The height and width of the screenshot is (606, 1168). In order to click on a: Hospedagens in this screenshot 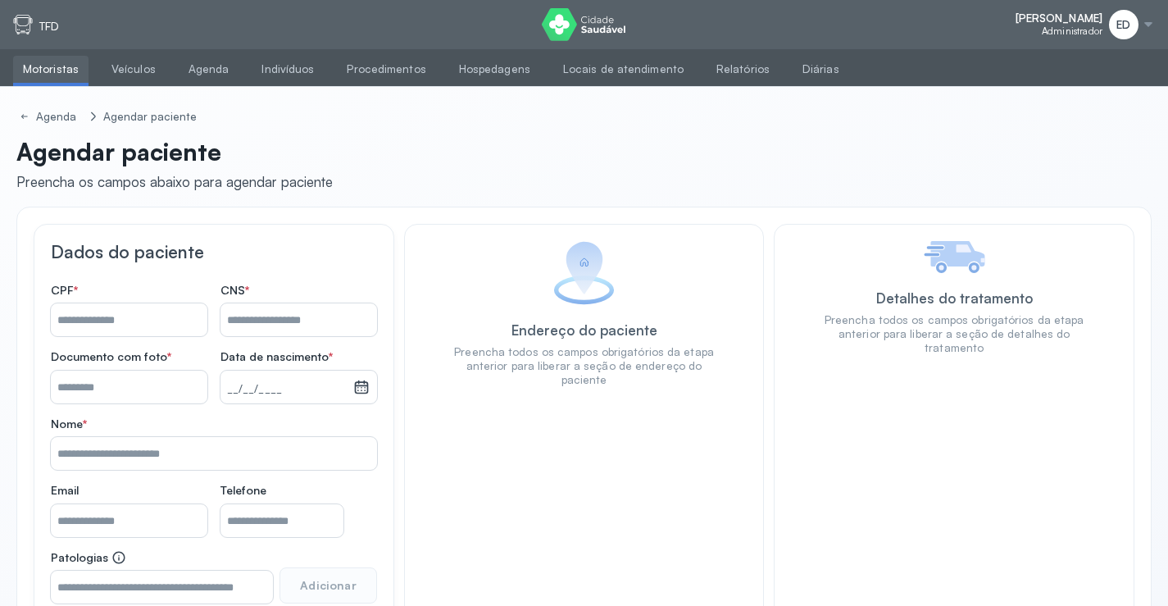, I will do `click(494, 69)`.